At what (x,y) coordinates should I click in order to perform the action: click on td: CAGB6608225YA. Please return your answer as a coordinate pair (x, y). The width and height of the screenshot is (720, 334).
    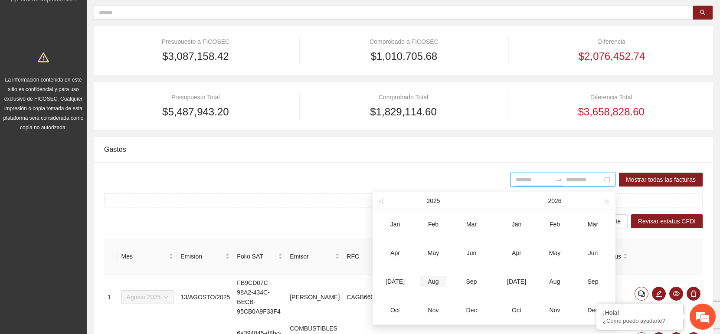
    Looking at the image, I should click on (371, 297).